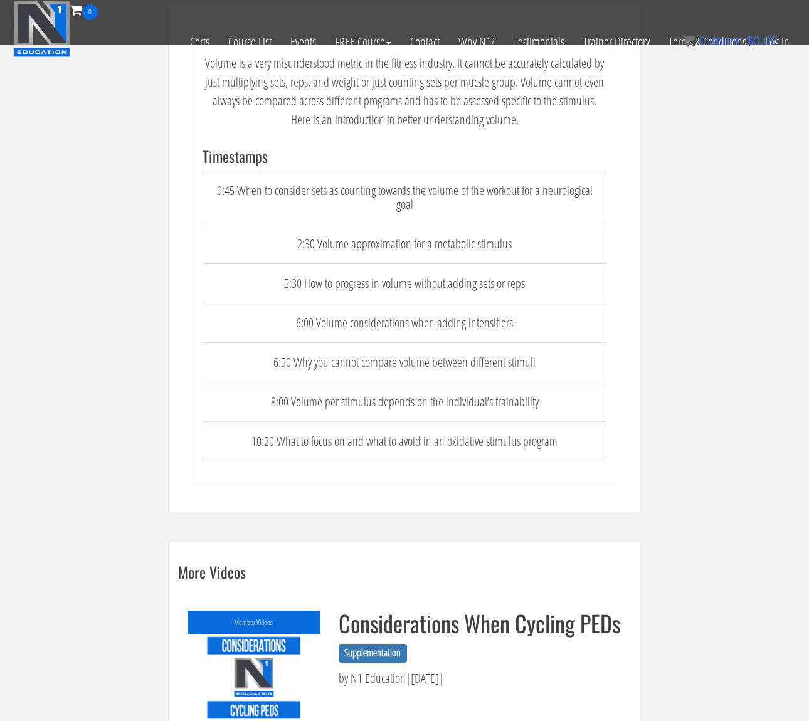 This screenshot has width=809, height=721. Describe the element at coordinates (253, 622) in the screenshot. I see `h6: Member Videos` at that location.